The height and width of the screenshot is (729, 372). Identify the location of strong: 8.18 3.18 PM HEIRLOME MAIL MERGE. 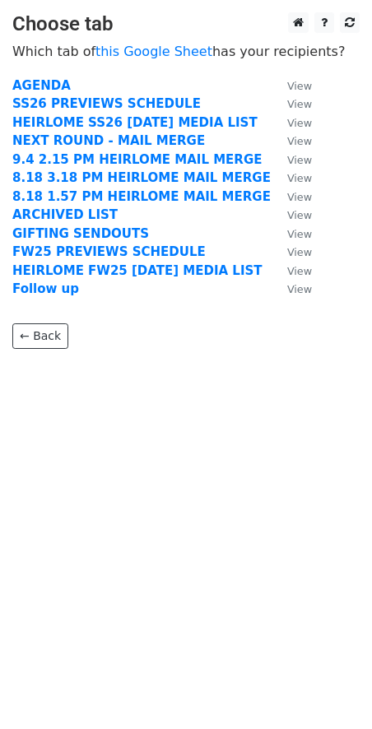
(141, 178).